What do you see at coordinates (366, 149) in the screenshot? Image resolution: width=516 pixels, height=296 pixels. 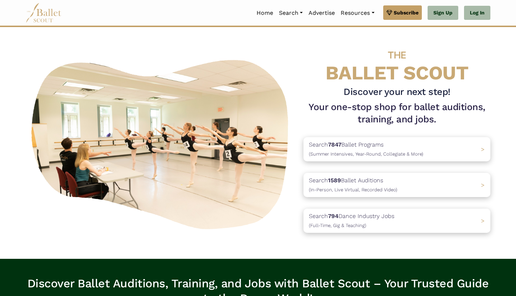 I see `p: Search Ballet Programs` at bounding box center [366, 149].